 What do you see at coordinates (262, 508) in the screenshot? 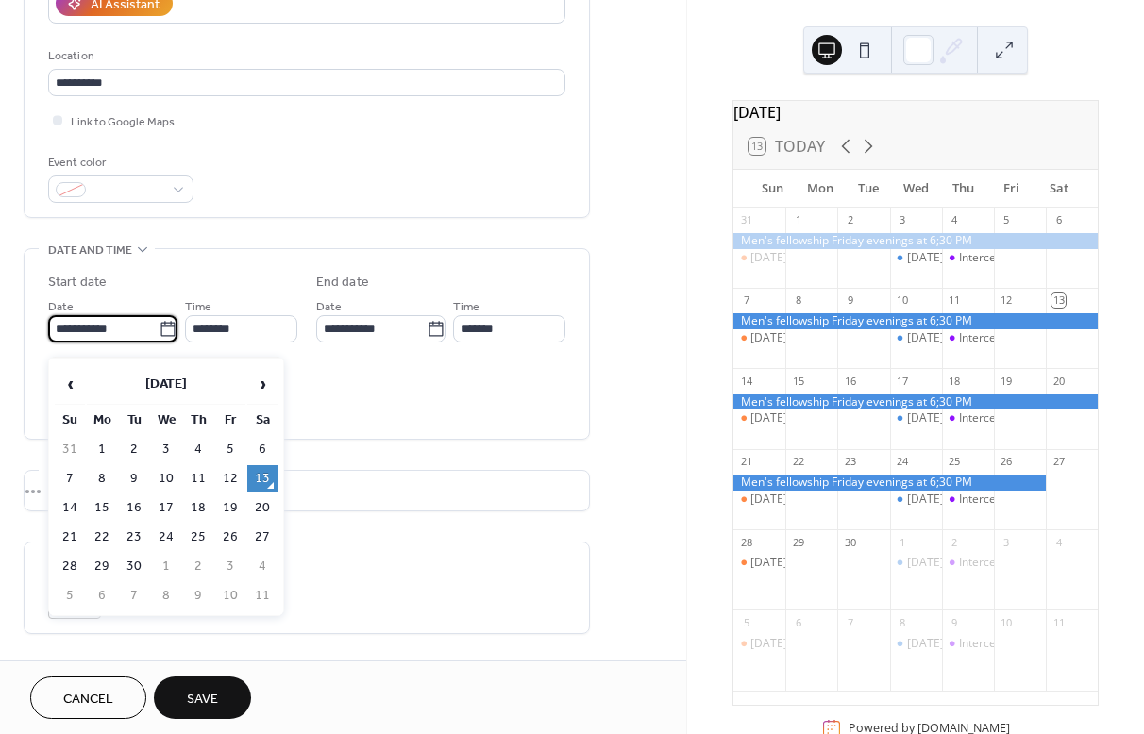
I see `td: 20` at bounding box center [262, 508].